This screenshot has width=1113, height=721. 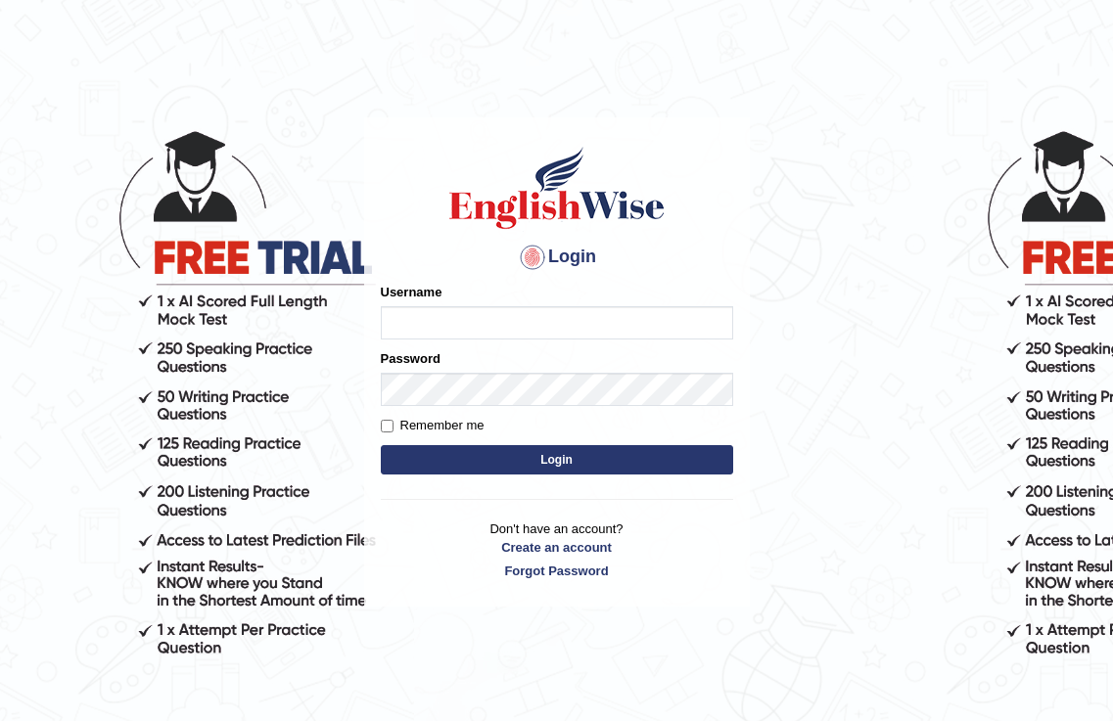 I want to click on label: Username, so click(x=411, y=292).